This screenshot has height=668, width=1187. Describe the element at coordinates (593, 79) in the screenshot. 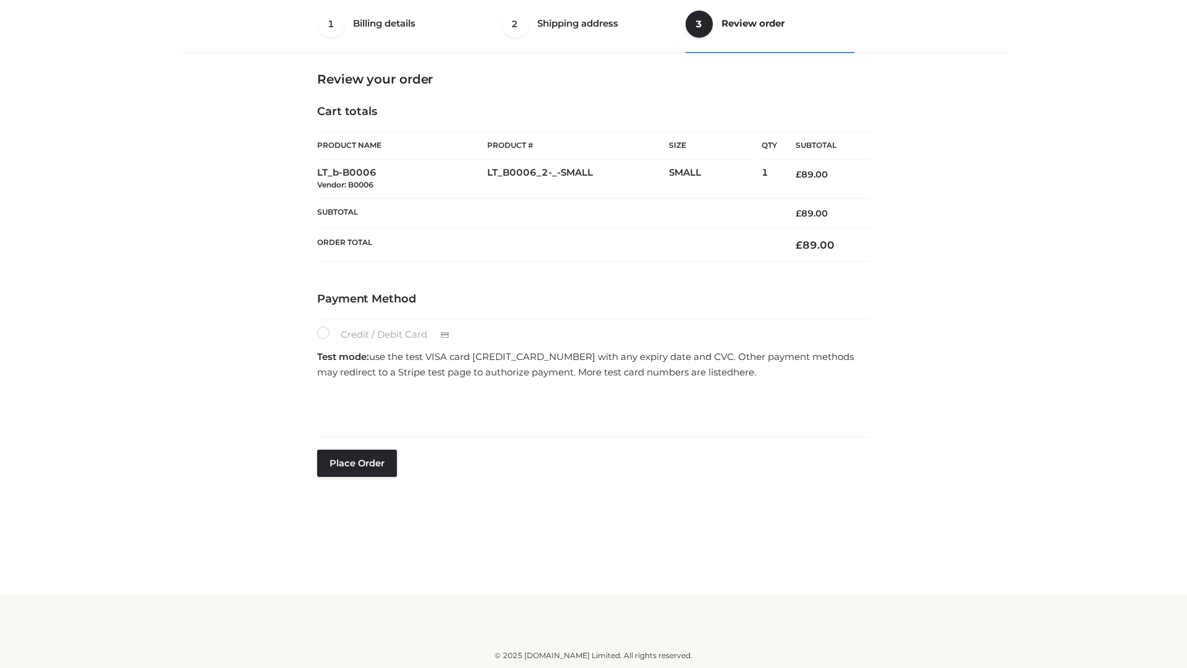

I see `h3: Review your order` at that location.